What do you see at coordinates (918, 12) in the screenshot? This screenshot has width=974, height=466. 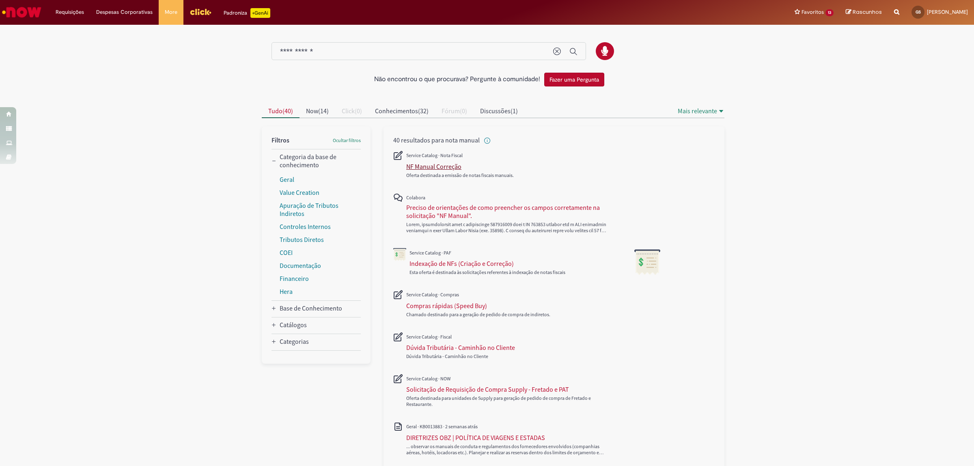 I see `span: GS` at bounding box center [918, 12].